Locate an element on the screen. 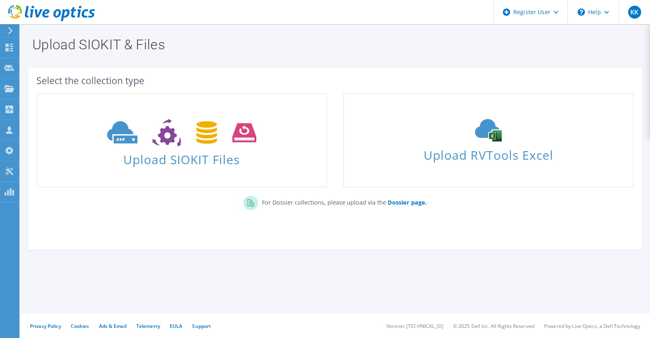 The image size is (650, 338). span: Upload RVTools Excel is located at coordinates (489, 153).